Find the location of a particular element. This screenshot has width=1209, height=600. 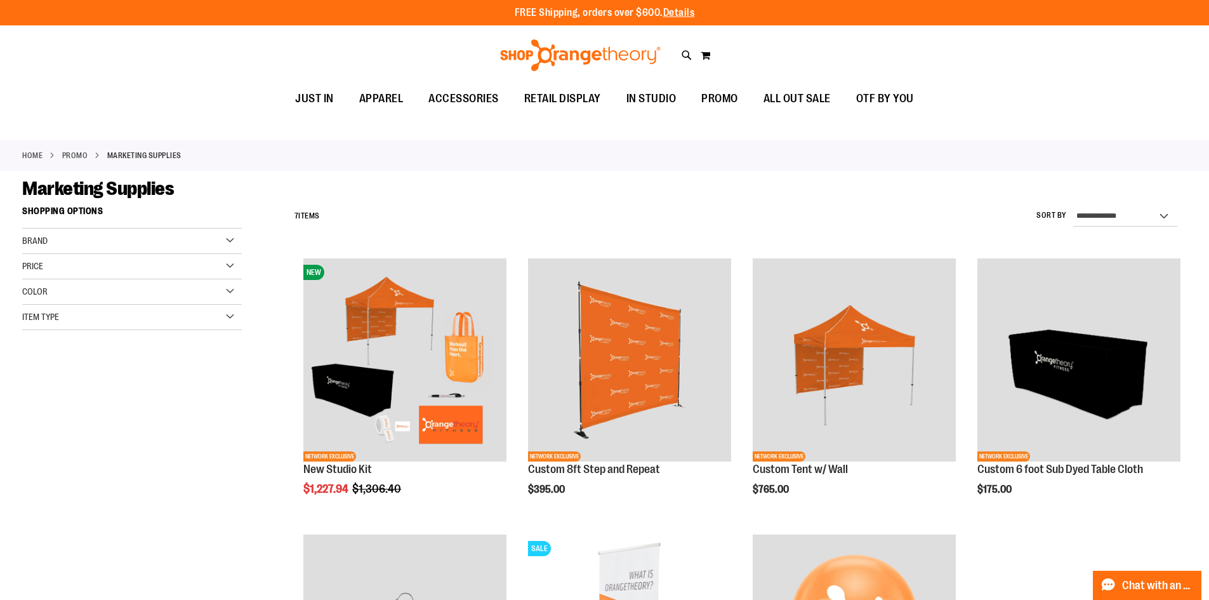

img: Shop Orangetheory is located at coordinates (580, 55).